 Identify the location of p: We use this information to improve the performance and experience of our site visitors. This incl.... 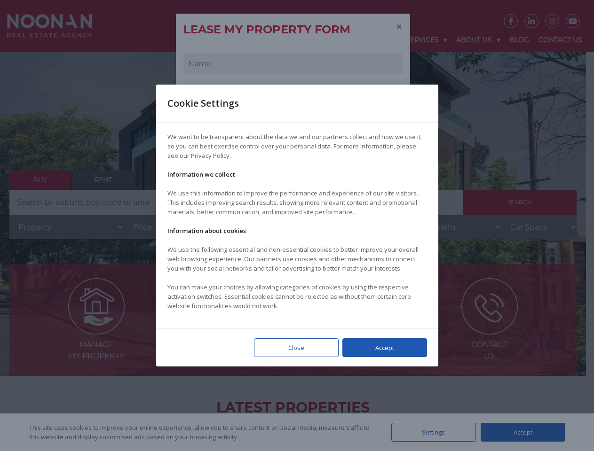
(297, 203).